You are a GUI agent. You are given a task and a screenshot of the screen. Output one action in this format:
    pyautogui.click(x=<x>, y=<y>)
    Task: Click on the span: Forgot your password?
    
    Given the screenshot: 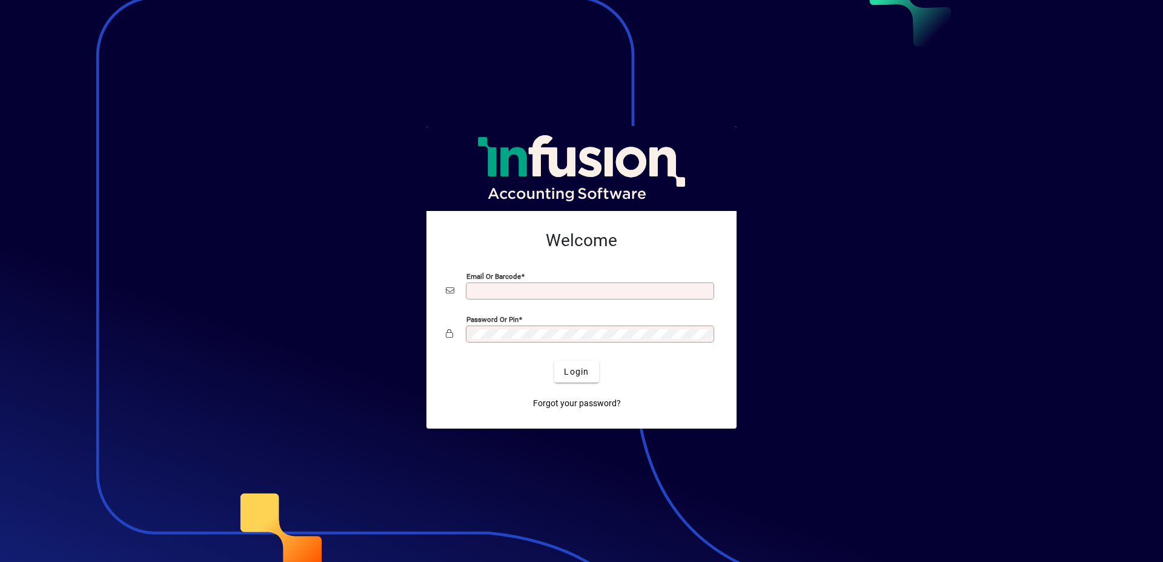 What is the action you would take?
    pyautogui.click(x=577, y=403)
    